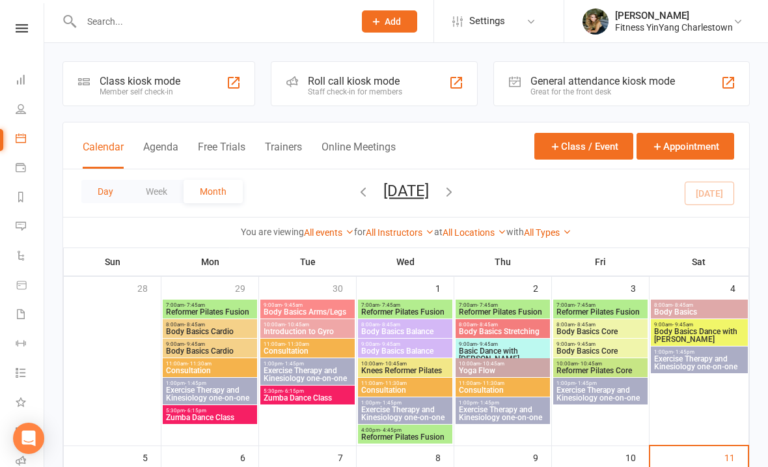 This screenshot has height=467, width=768. Describe the element at coordinates (221, 154) in the screenshot. I see `button: Free Trials` at that location.